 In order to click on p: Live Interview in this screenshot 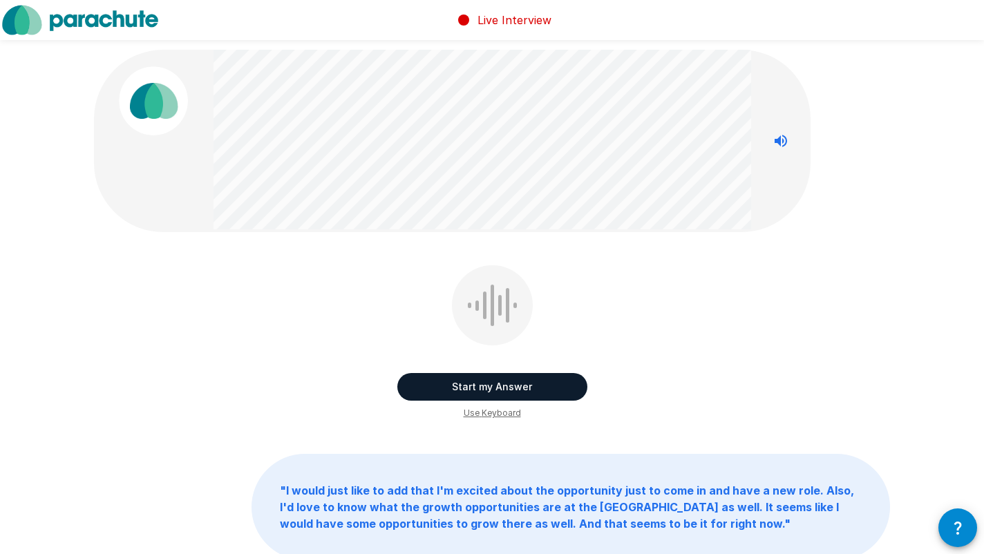, I will do `click(514, 20)`.